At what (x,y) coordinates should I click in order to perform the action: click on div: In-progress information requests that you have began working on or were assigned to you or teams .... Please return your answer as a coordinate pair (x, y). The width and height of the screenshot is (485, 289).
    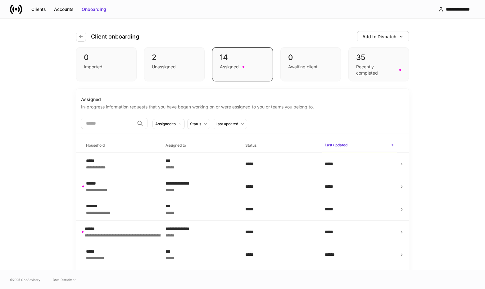
    Looking at the image, I should click on (242, 106).